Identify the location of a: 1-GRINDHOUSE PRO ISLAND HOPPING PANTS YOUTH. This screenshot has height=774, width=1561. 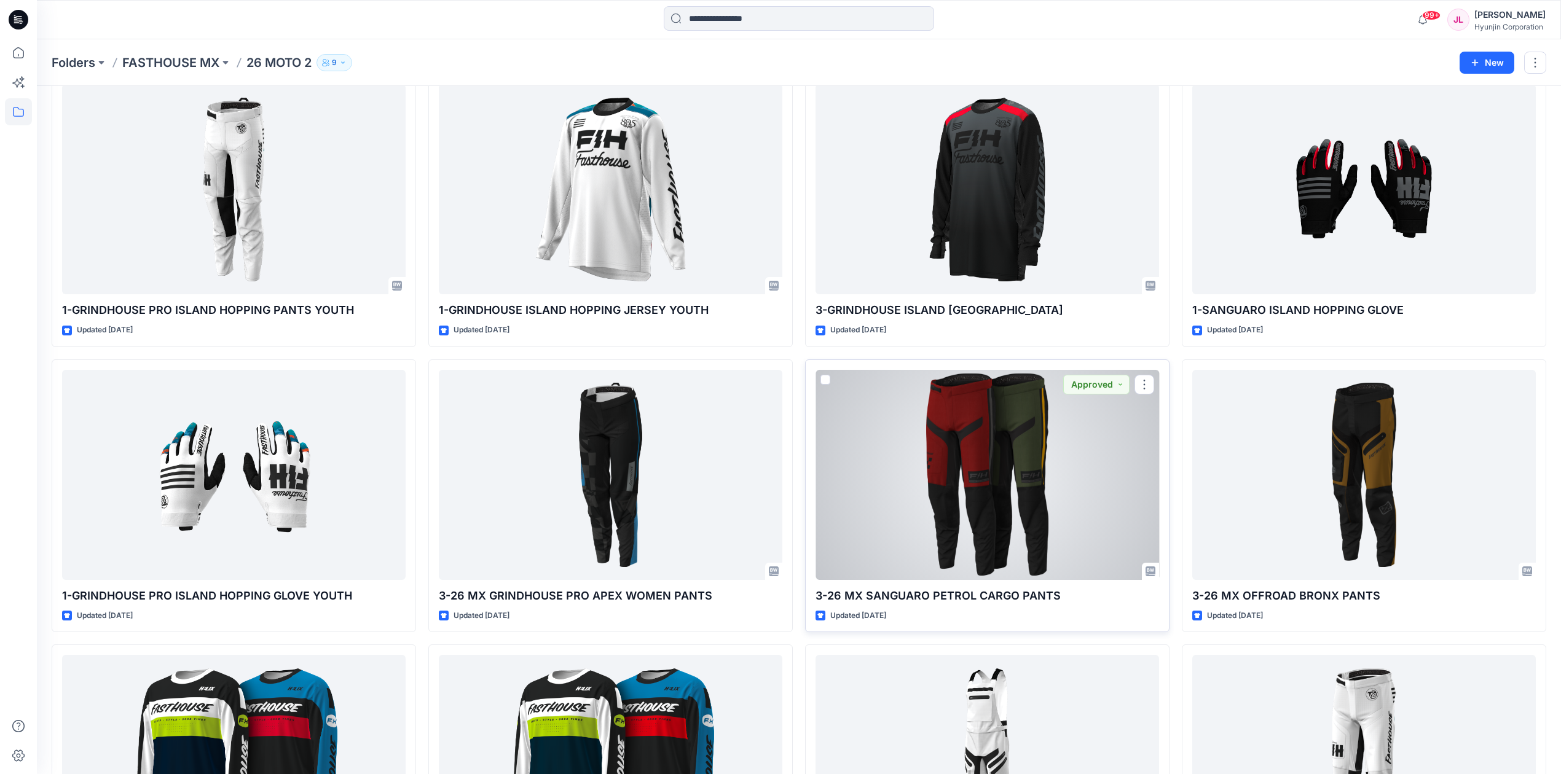
(233, 189).